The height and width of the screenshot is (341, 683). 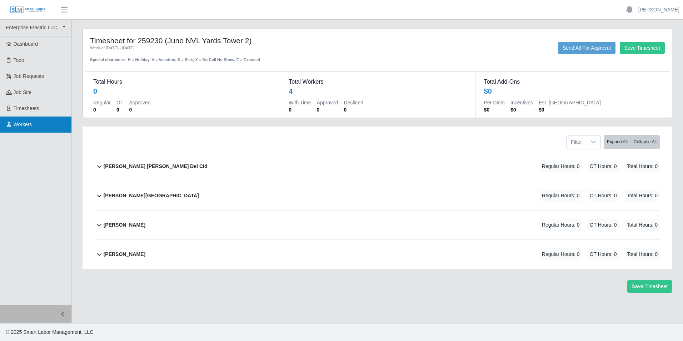 What do you see at coordinates (26, 44) in the screenshot?
I see `span: Dashboard` at bounding box center [26, 44].